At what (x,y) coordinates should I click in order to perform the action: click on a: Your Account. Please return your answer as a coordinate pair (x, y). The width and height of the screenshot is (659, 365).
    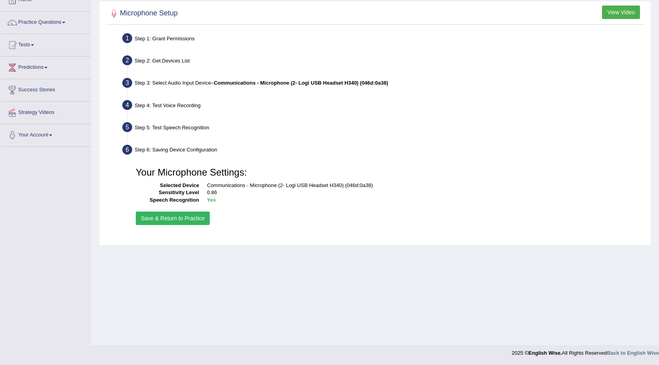
    Looking at the image, I should click on (46, 134).